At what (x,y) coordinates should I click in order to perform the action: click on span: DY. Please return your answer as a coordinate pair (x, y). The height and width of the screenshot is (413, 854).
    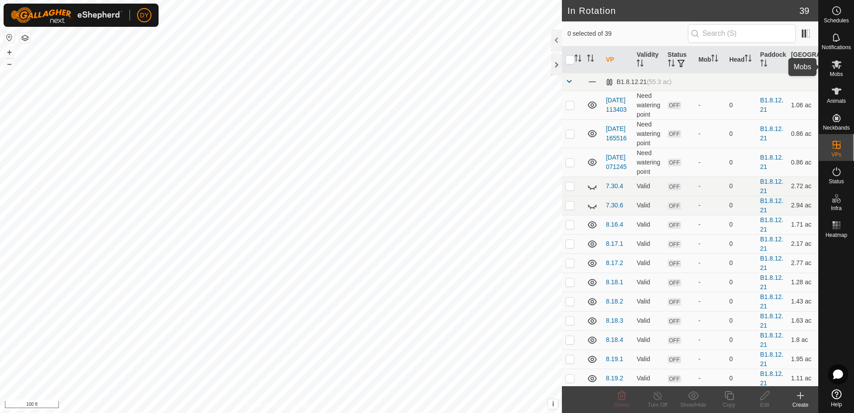
    Looking at the image, I should click on (144, 15).